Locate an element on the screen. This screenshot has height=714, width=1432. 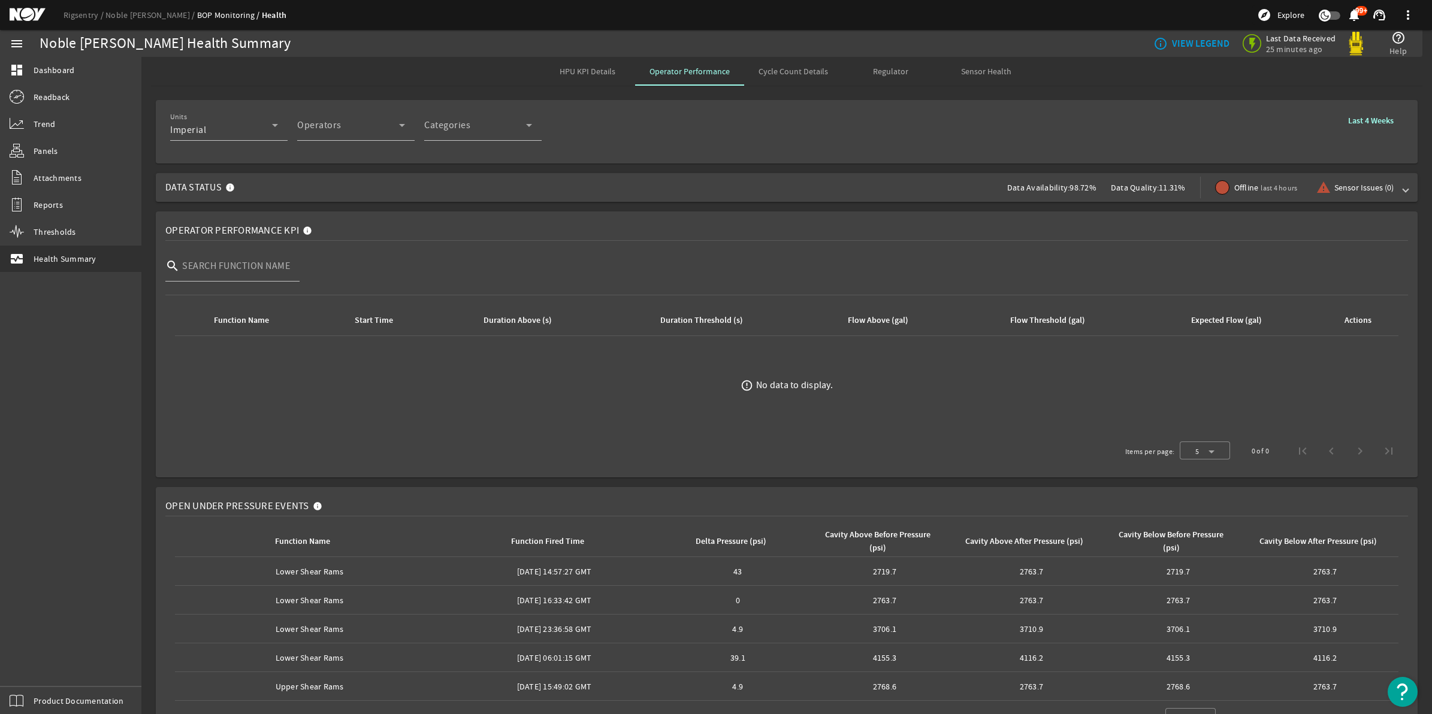
div: Items per page: is located at coordinates (1149, 452).